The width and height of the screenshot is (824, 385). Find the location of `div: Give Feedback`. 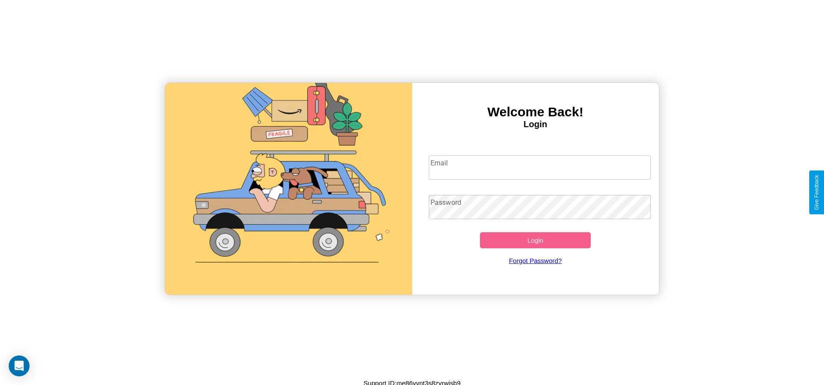

div: Give Feedback is located at coordinates (817, 192).